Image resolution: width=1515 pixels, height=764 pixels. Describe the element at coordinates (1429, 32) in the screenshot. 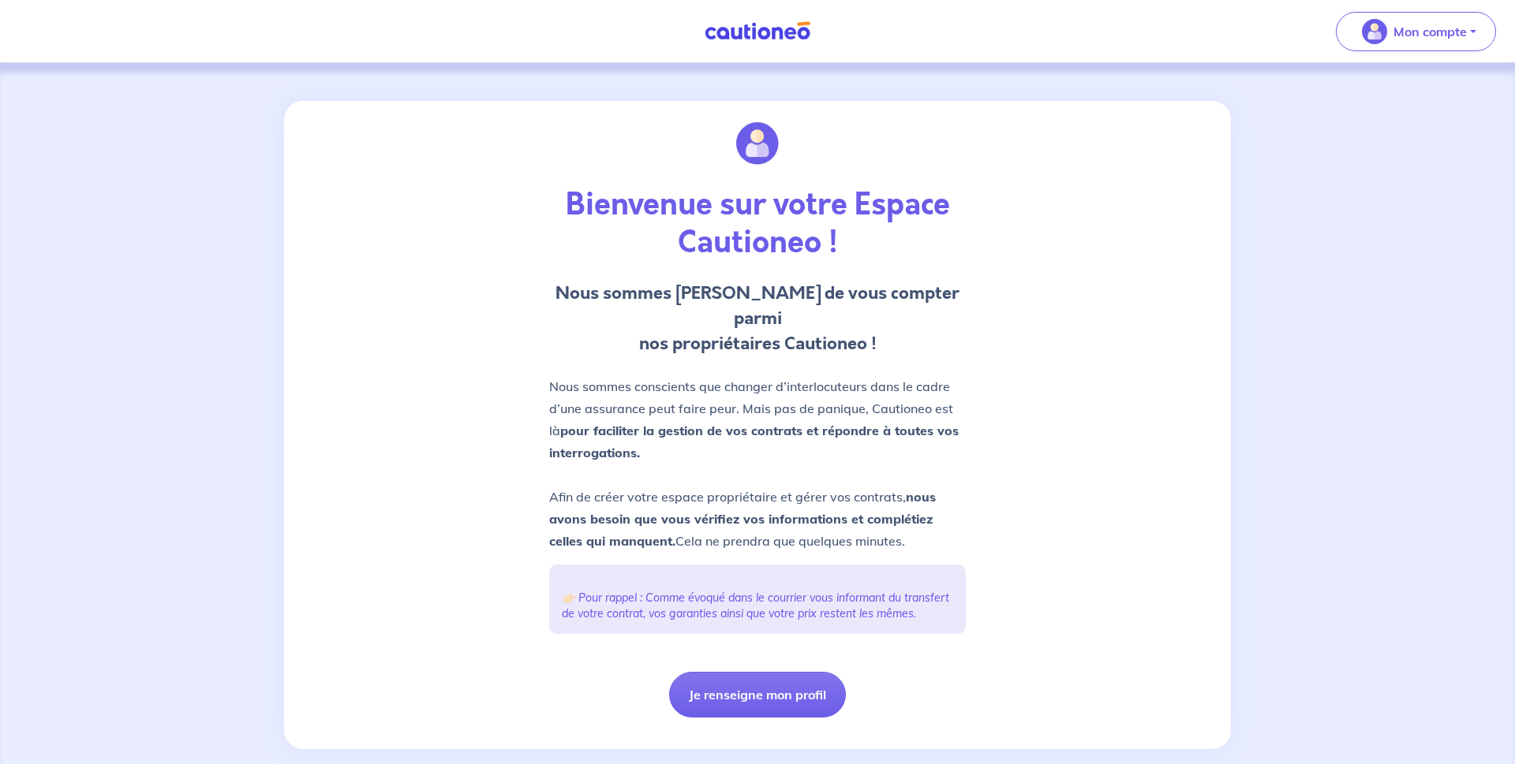

I see `p: Mon compte` at that location.